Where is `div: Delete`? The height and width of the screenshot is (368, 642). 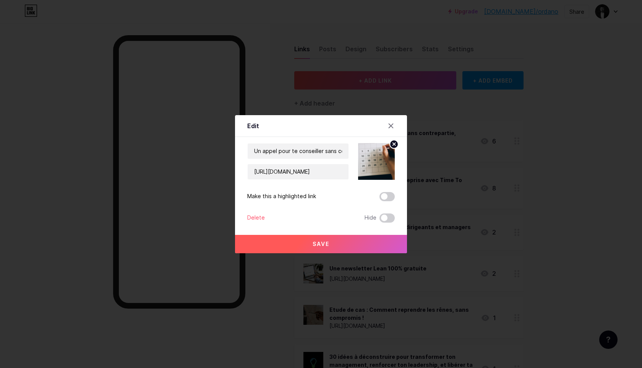 div: Delete is located at coordinates (256, 218).